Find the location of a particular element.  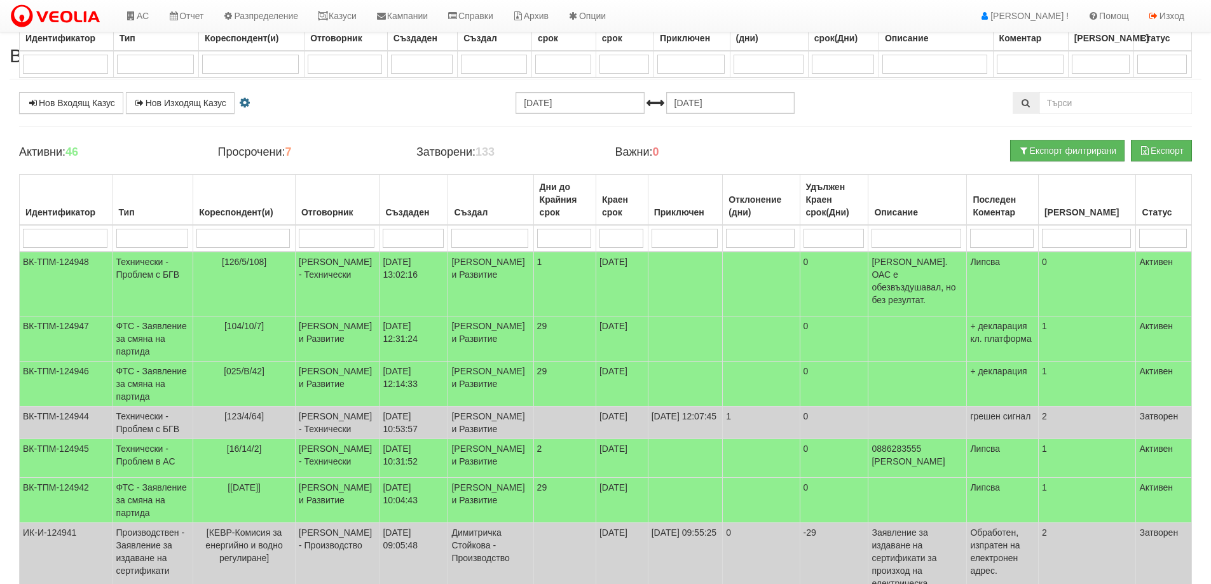

a: Нов Входящ Казус is located at coordinates (71, 103).